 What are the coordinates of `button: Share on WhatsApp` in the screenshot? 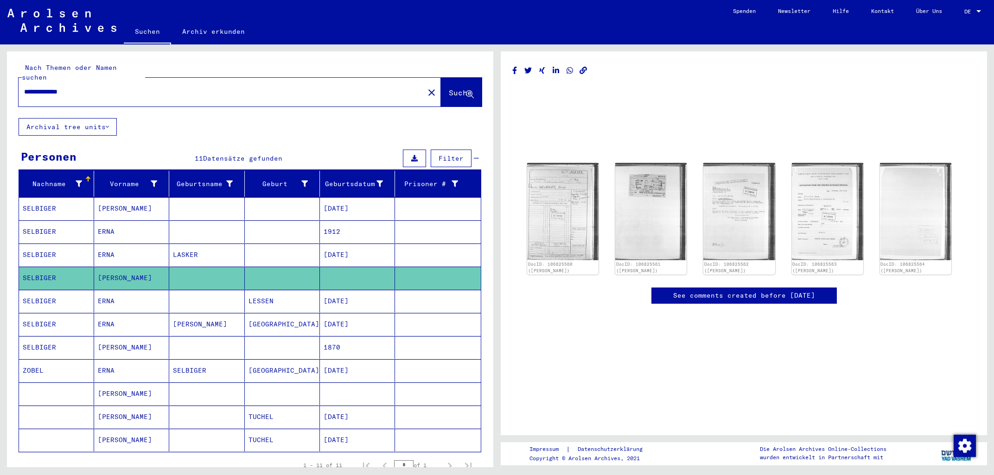 It's located at (570, 70).